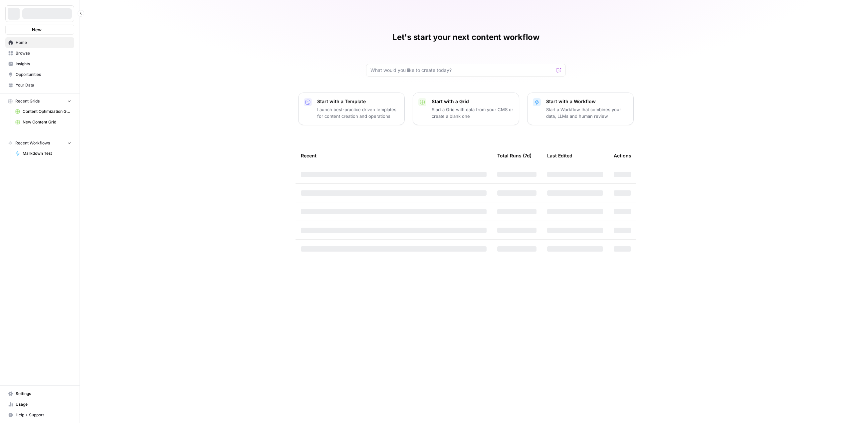 The width and height of the screenshot is (852, 423). I want to click on a: Your Data, so click(40, 85).